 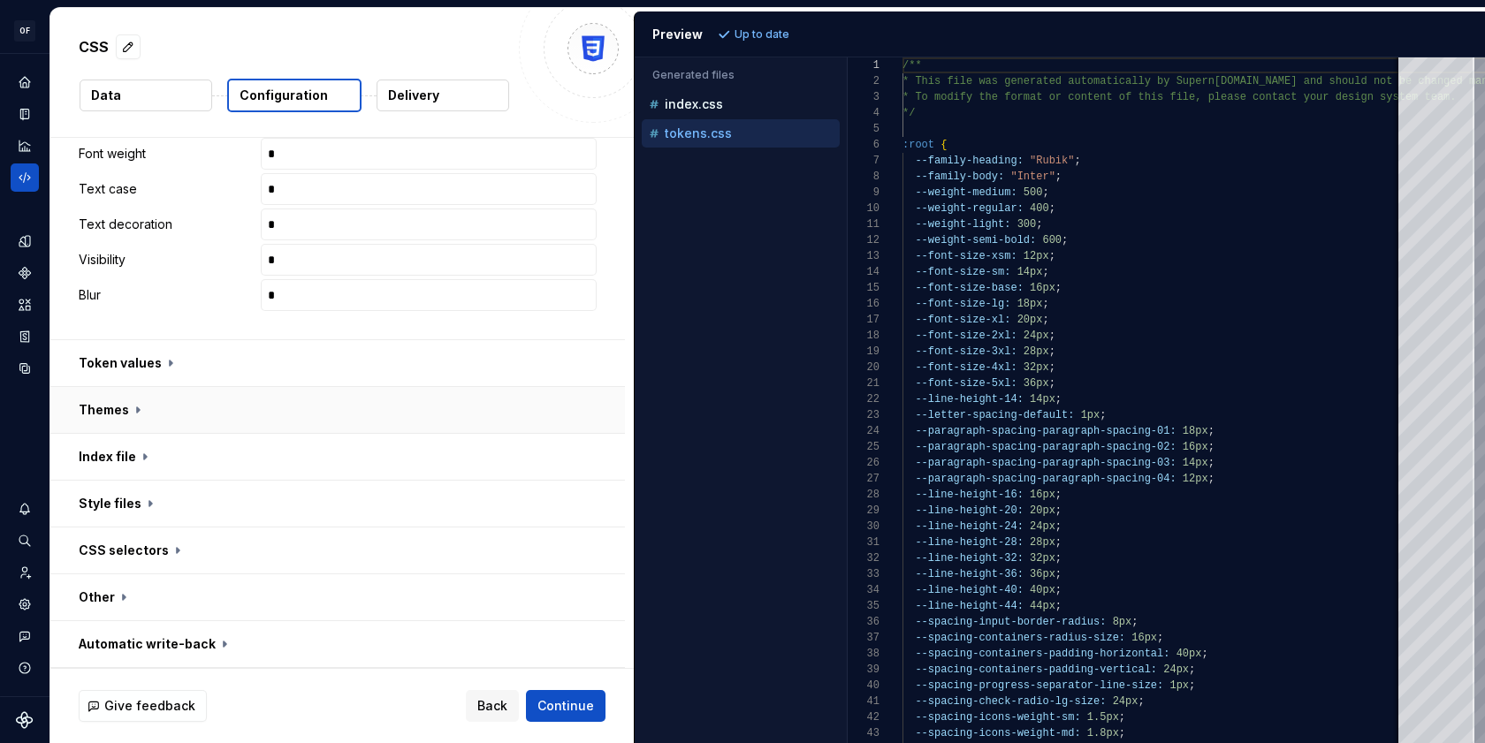 What do you see at coordinates (1042, 591) in the screenshot?
I see `span: 40px` at bounding box center [1042, 591].